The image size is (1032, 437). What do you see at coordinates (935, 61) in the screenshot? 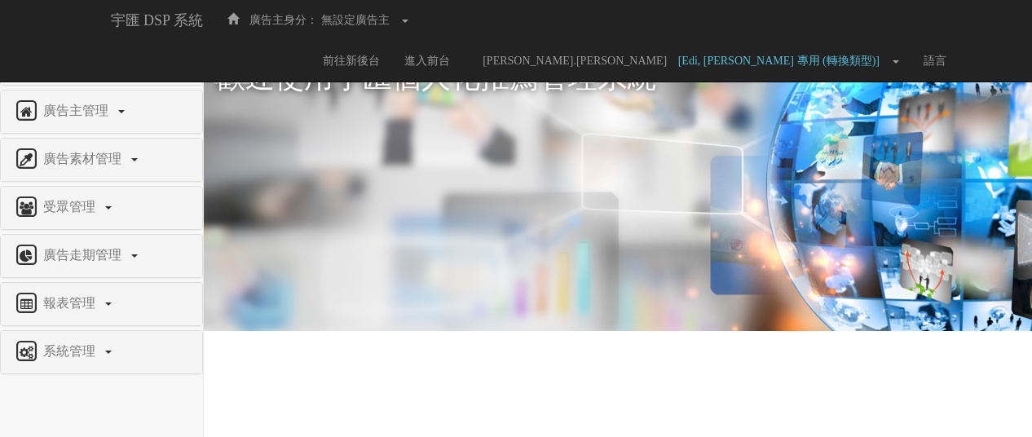
I see `a: 語言` at bounding box center [935, 61].